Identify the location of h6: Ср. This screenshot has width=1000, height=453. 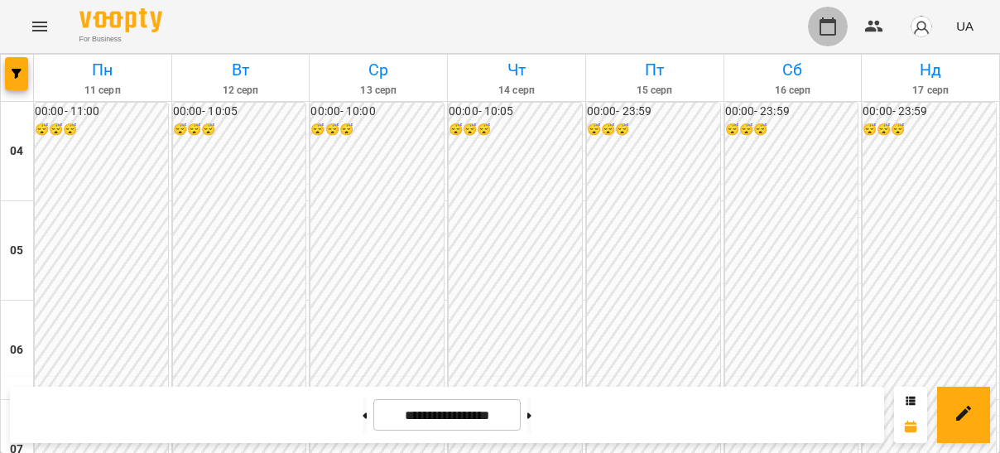
(378, 70).